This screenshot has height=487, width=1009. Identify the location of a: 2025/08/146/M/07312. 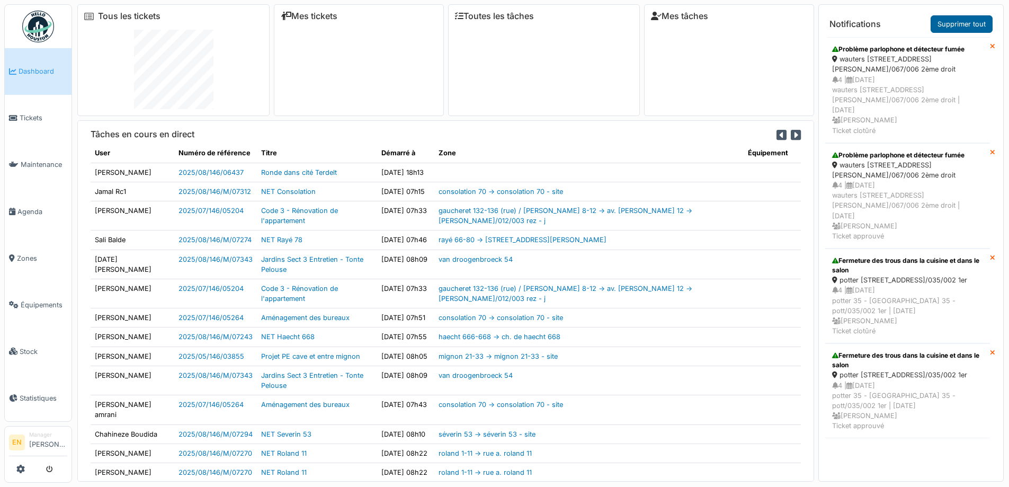
(214, 191).